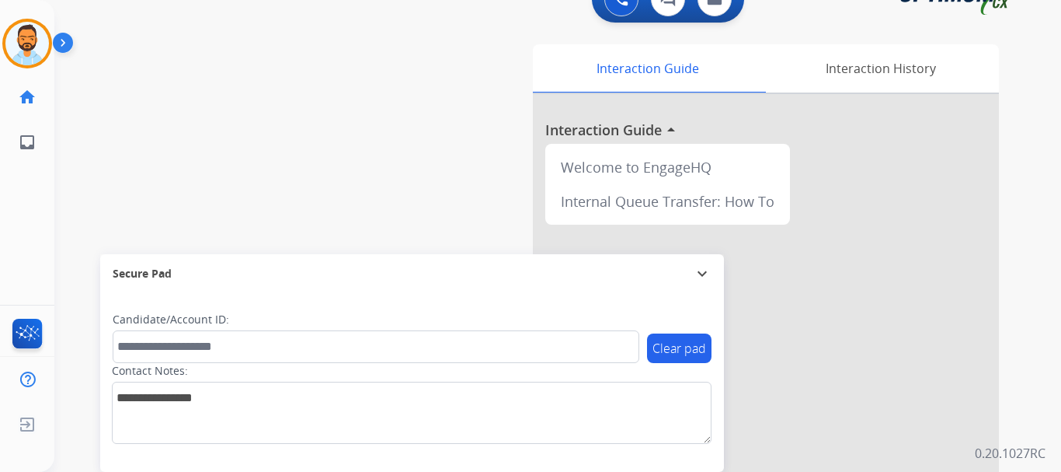 The height and width of the screenshot is (472, 1061). Describe the element at coordinates (702, 274) in the screenshot. I see `mat-icon: expand_more` at that location.